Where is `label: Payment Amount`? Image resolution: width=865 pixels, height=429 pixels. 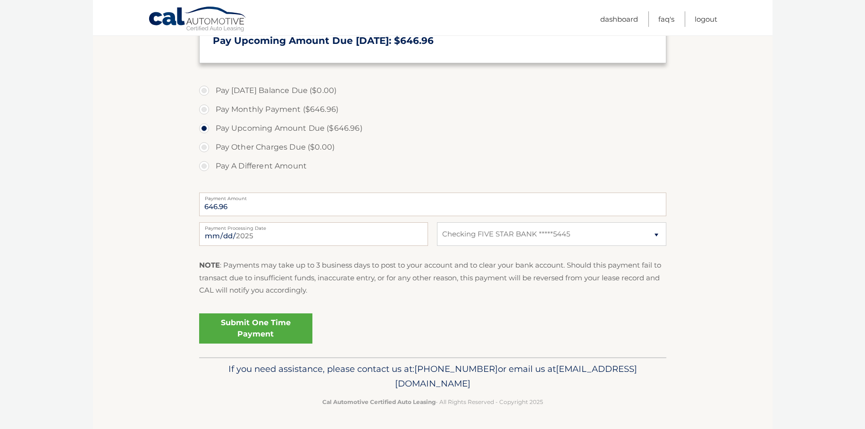
label: Payment Amount is located at coordinates (433, 196).